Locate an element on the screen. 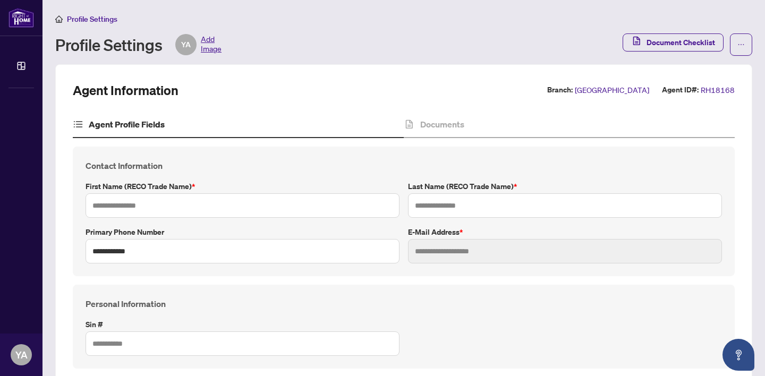  img: logo is located at coordinates (21, 18).